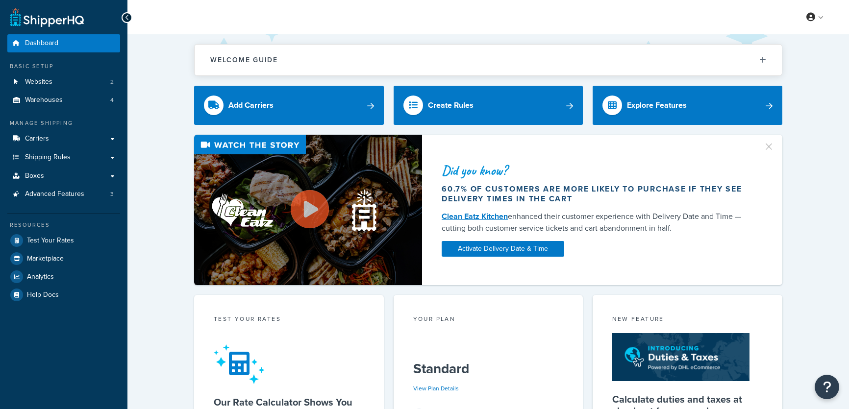 This screenshot has height=409, width=849. What do you see at coordinates (474, 216) in the screenshot?
I see `a: Clean Eatz Kitchen` at bounding box center [474, 216].